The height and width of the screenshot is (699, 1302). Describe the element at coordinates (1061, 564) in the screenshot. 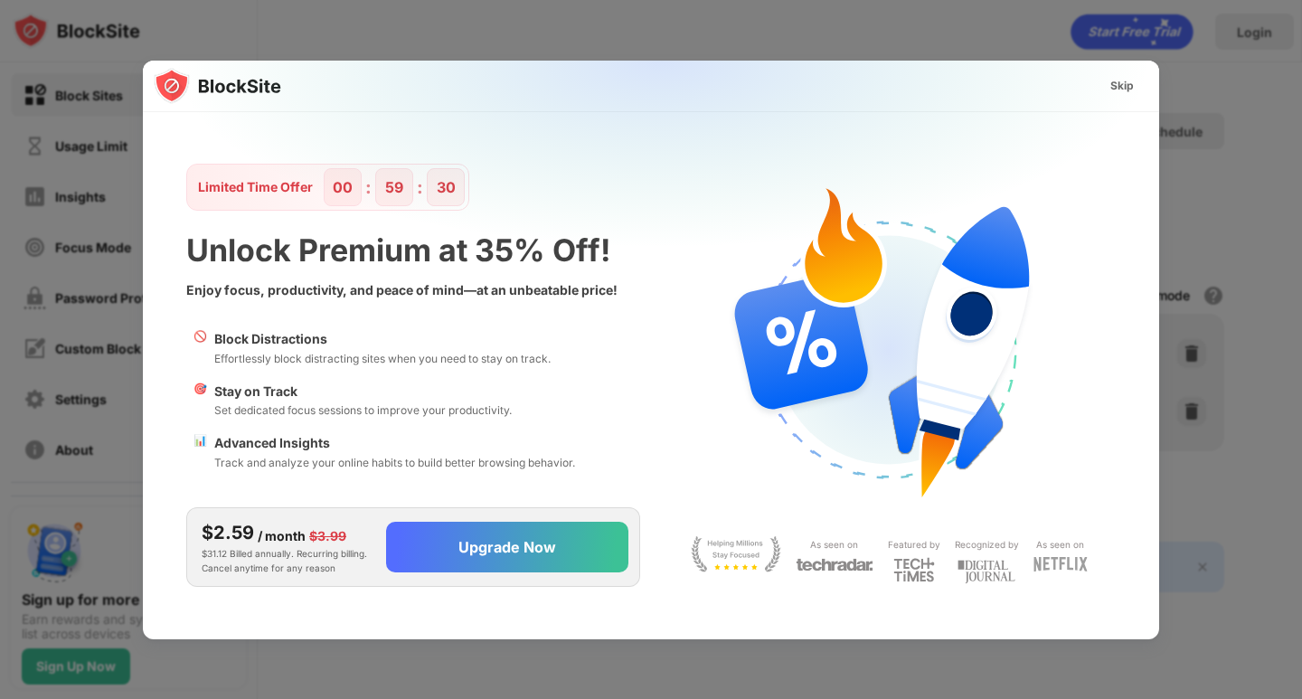

I see `img: light-netflix.svg` at that location.